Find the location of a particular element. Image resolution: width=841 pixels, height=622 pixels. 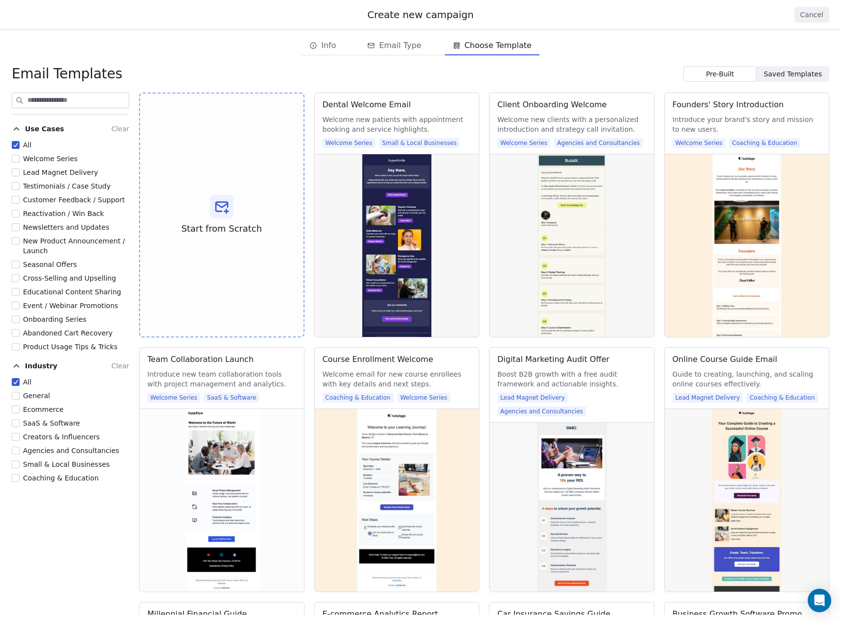

div: Create new campaign is located at coordinates (421, 15).